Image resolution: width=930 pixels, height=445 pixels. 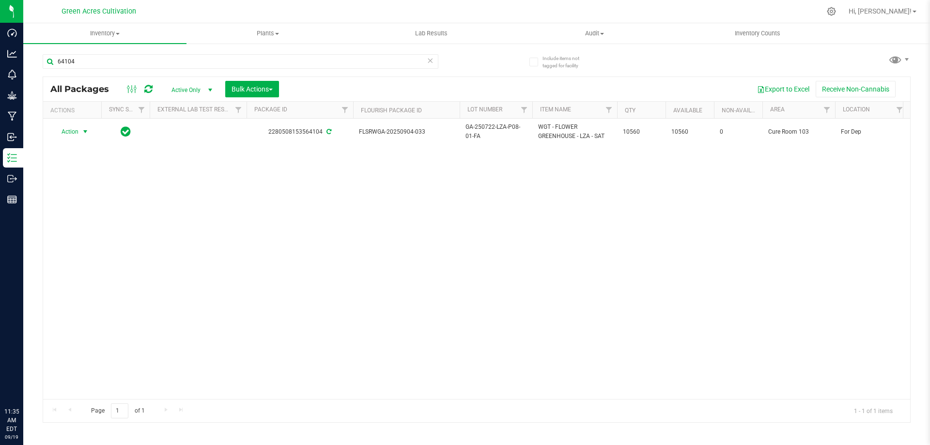 What do you see at coordinates (12, 179) in the screenshot?
I see `inline-svg: Outbound` at bounding box center [12, 179].